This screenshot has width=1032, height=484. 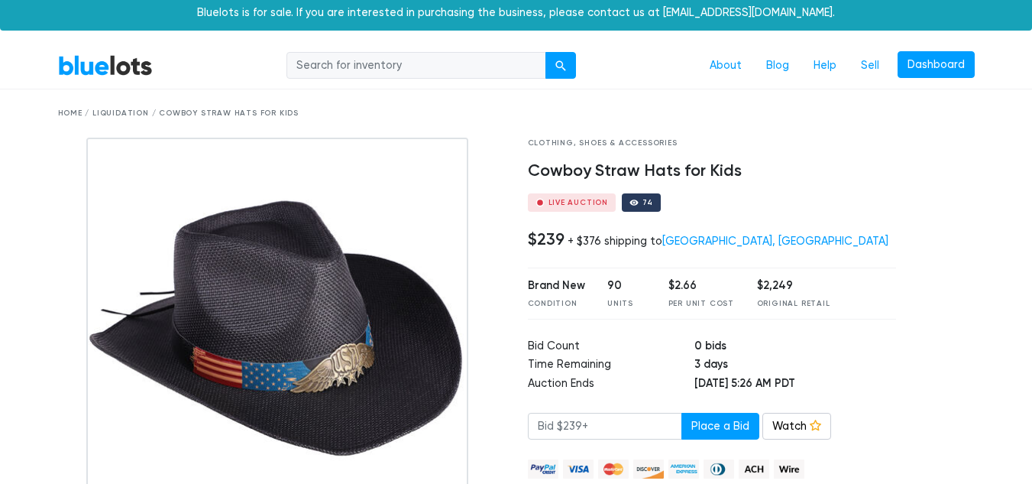 I want to click on div: Live Auction, so click(x=578, y=202).